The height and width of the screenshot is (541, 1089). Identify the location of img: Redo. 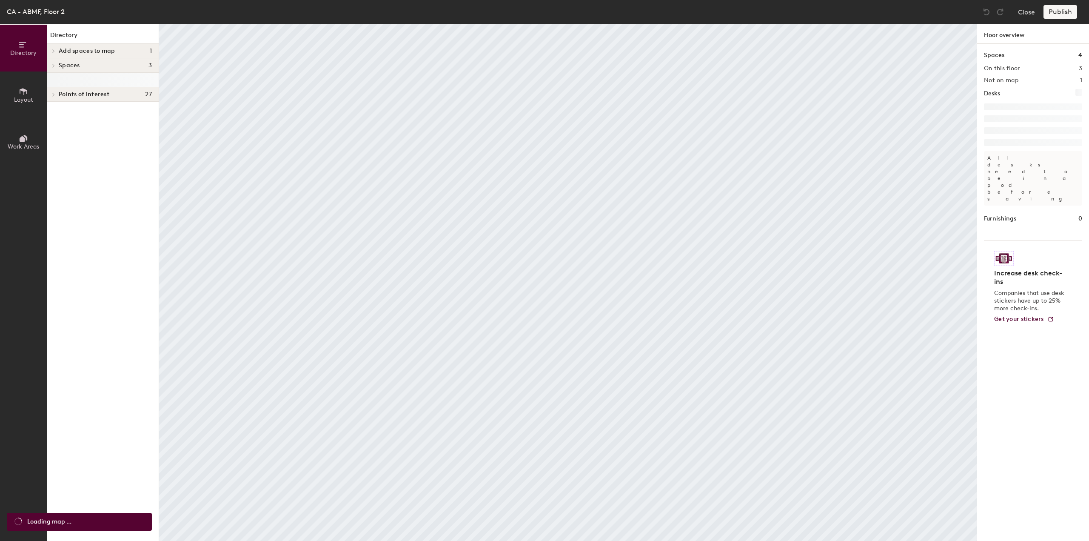
(1000, 12).